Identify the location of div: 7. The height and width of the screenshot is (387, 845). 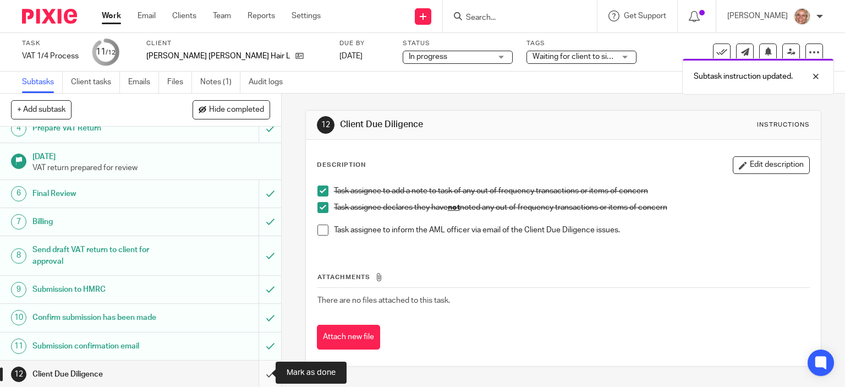
(19, 222).